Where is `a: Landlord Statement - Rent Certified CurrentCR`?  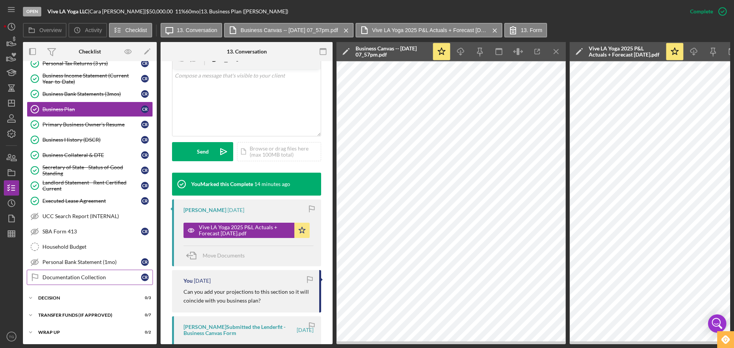
a: Landlord Statement - Rent Certified CurrentCR is located at coordinates (90, 186).